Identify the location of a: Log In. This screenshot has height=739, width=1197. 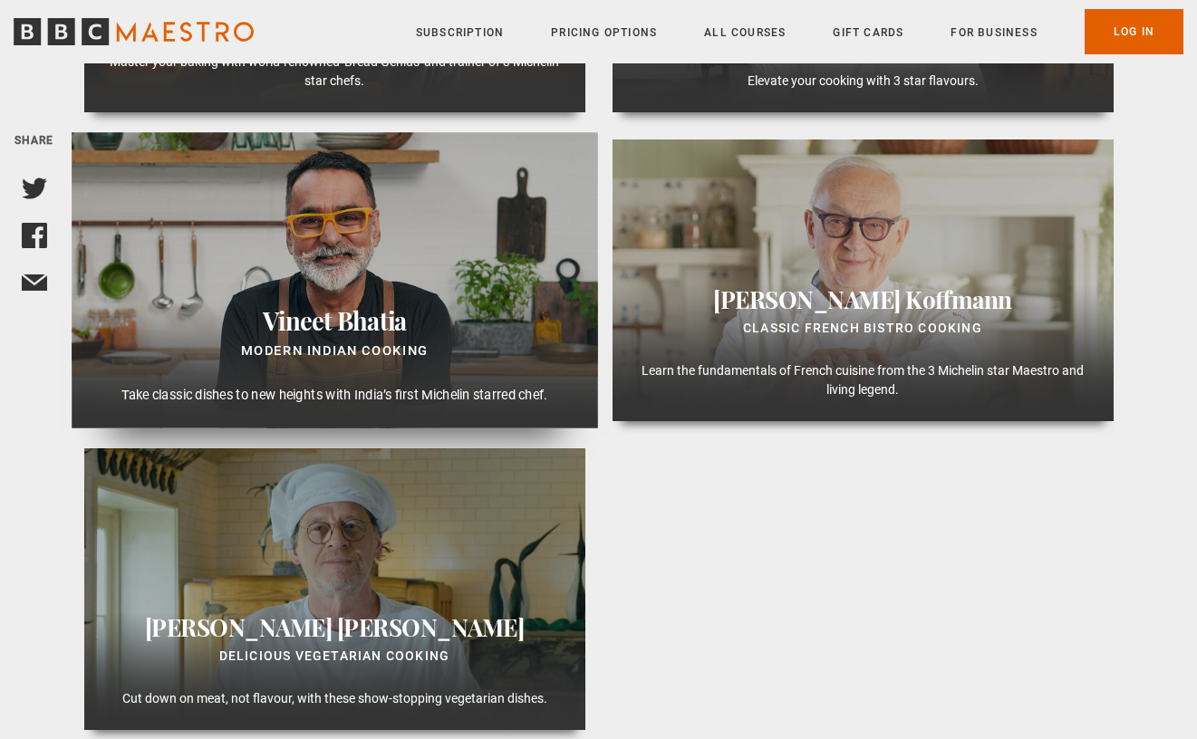
(1134, 32).